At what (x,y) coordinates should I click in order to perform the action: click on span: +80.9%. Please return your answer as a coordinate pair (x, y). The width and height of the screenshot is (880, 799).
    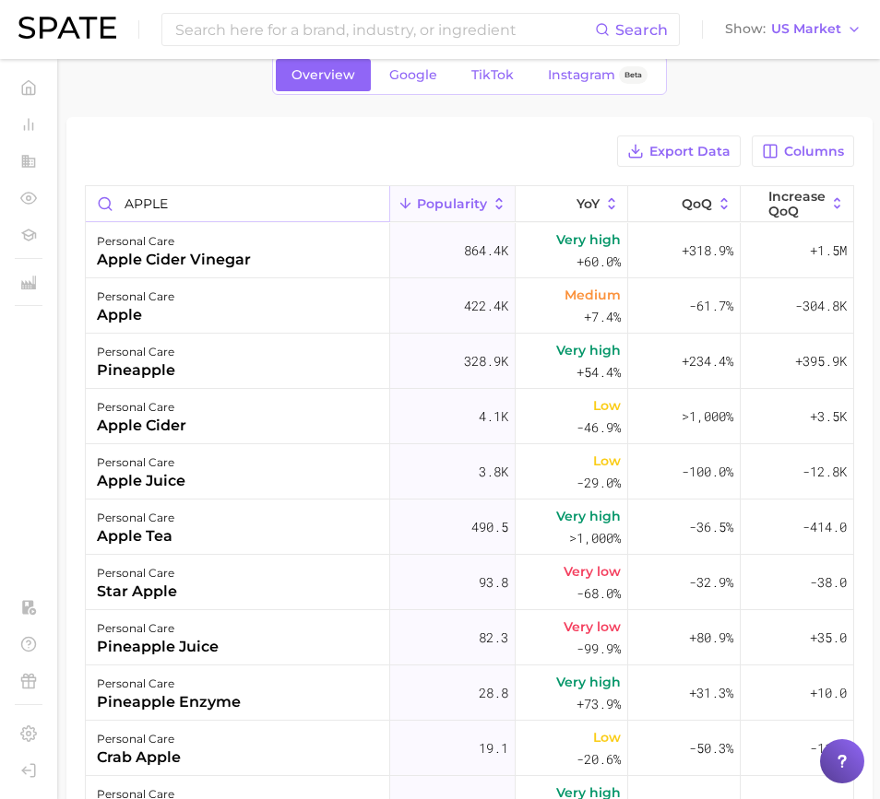
    Looking at the image, I should click on (711, 638).